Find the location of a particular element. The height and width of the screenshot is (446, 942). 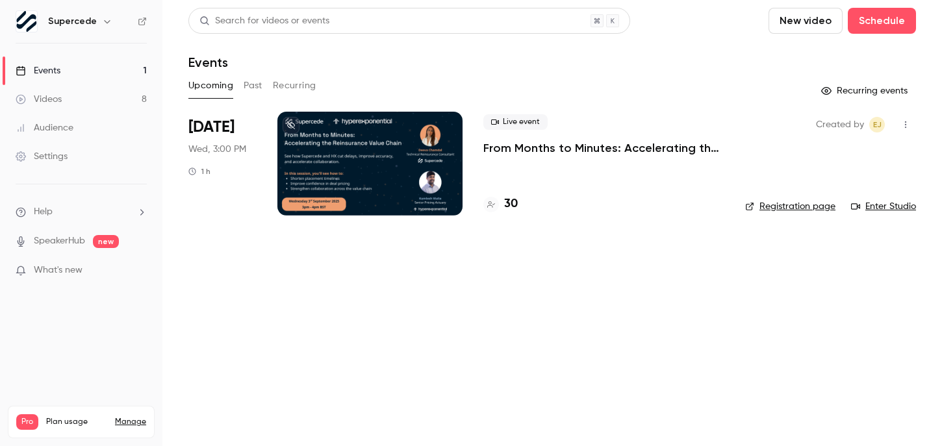

span: Help is located at coordinates (43, 212).